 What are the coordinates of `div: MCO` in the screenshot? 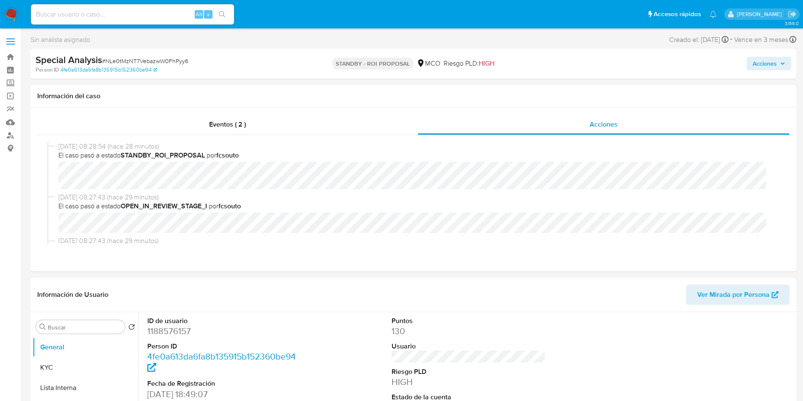 It's located at (428, 63).